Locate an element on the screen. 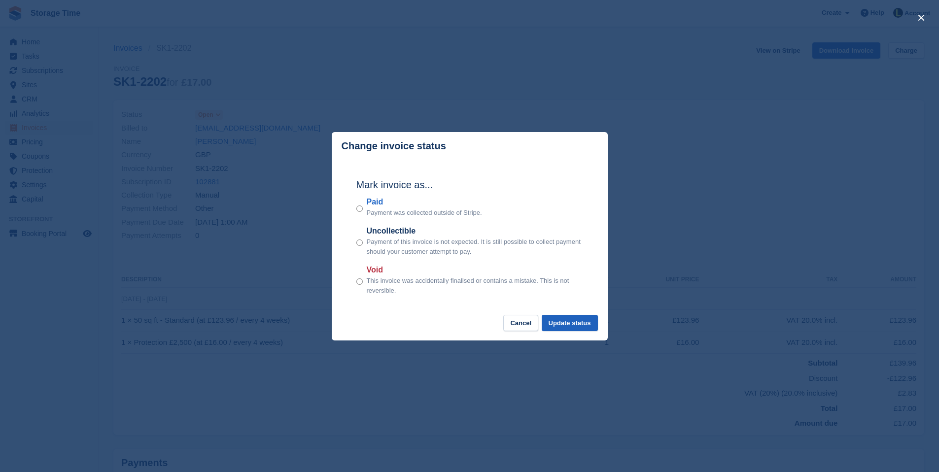  button: close is located at coordinates (921, 18).